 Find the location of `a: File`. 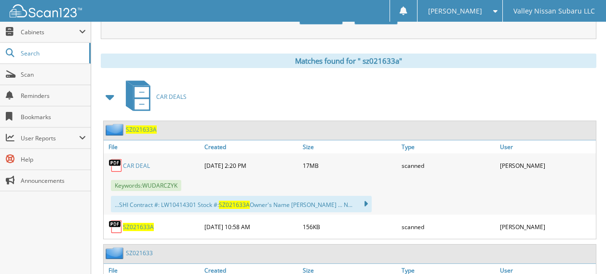

a: File is located at coordinates (153, 147).